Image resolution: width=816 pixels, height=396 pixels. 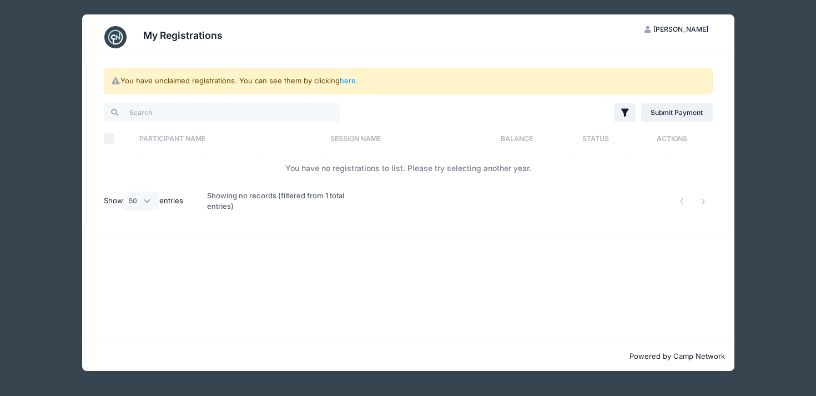 I want to click on div: Showing no records (filtered from 1 total entries), so click(x=279, y=201).